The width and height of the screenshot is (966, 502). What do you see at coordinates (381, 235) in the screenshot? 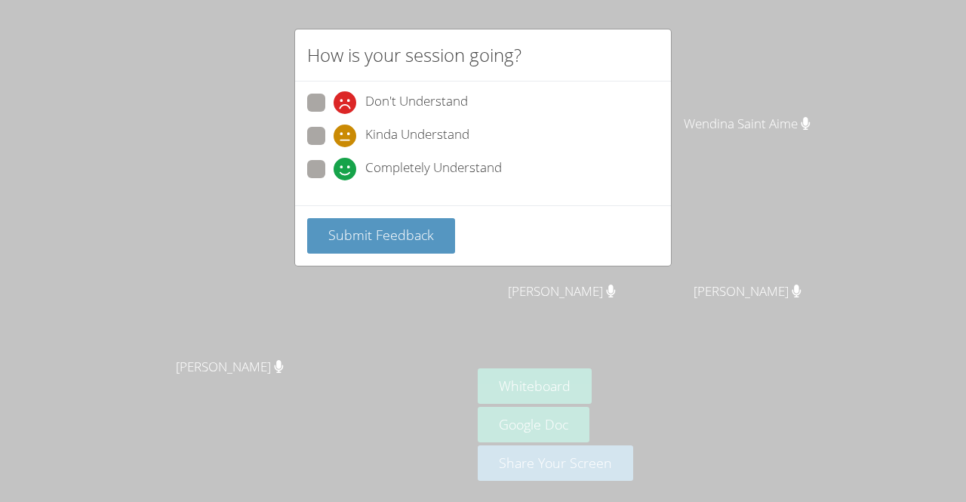
I see `button: Submit Feedback` at bounding box center [381, 235].